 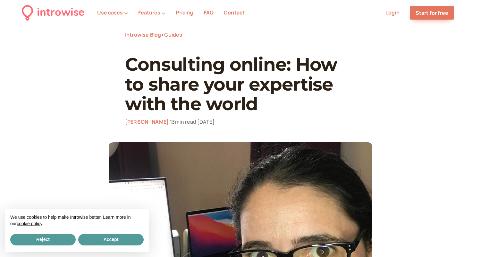 What do you see at coordinates (432, 13) in the screenshot?
I see `a: Start for free` at bounding box center [432, 13].